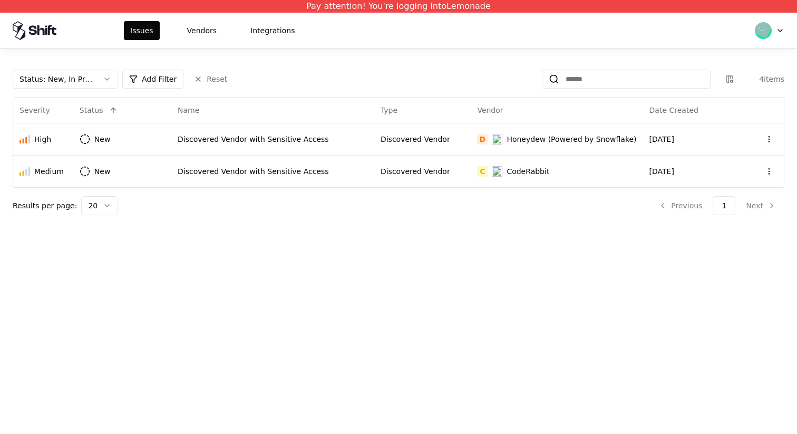 This screenshot has height=434, width=797. I want to click on div: Date Created, so click(674, 110).